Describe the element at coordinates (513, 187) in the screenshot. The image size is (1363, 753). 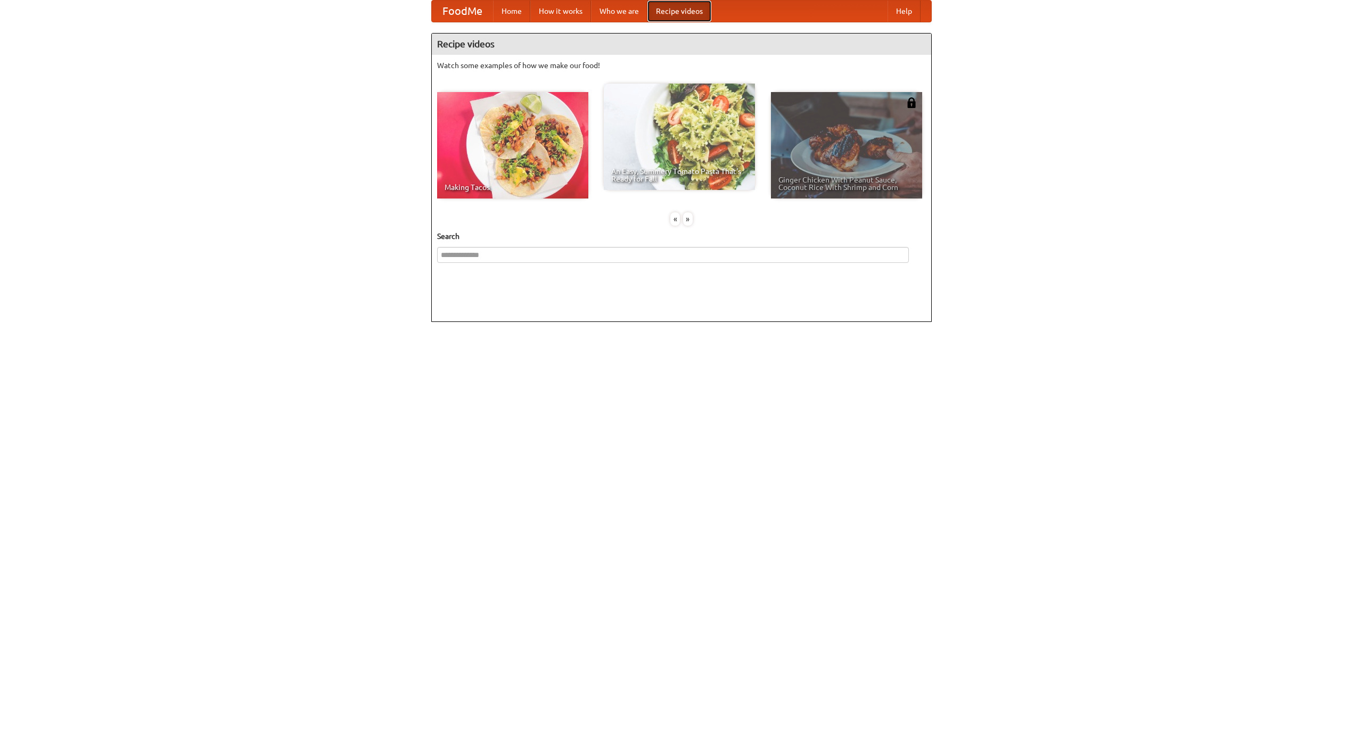
I see `span: Making Tacos` at that location.